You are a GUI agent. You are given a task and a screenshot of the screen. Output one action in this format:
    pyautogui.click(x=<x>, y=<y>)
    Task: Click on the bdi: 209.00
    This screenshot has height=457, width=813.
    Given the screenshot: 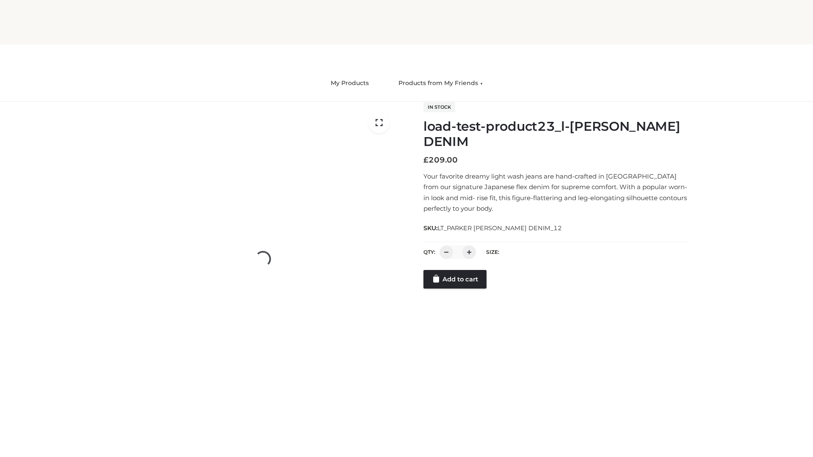 What is the action you would take?
    pyautogui.click(x=440, y=160)
    